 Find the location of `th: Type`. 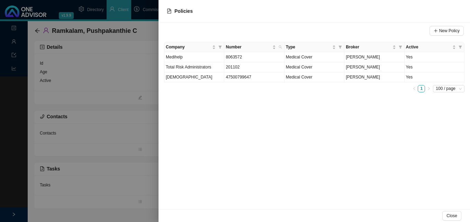

th: Type is located at coordinates (314, 47).